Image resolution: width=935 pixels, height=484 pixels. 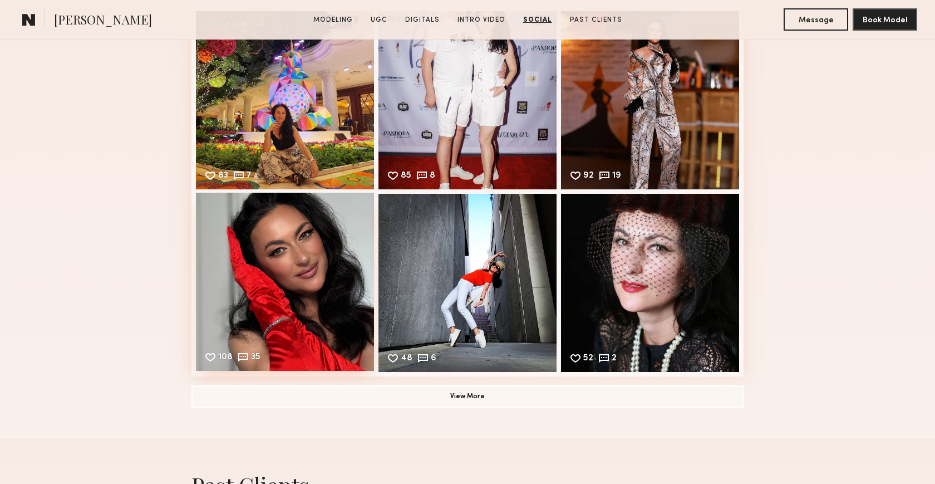 What do you see at coordinates (596, 20) in the screenshot?
I see `a: Past Clients` at bounding box center [596, 20].